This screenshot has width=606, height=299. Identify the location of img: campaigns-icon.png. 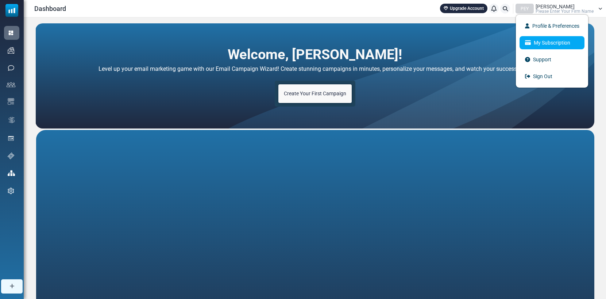
(11, 50).